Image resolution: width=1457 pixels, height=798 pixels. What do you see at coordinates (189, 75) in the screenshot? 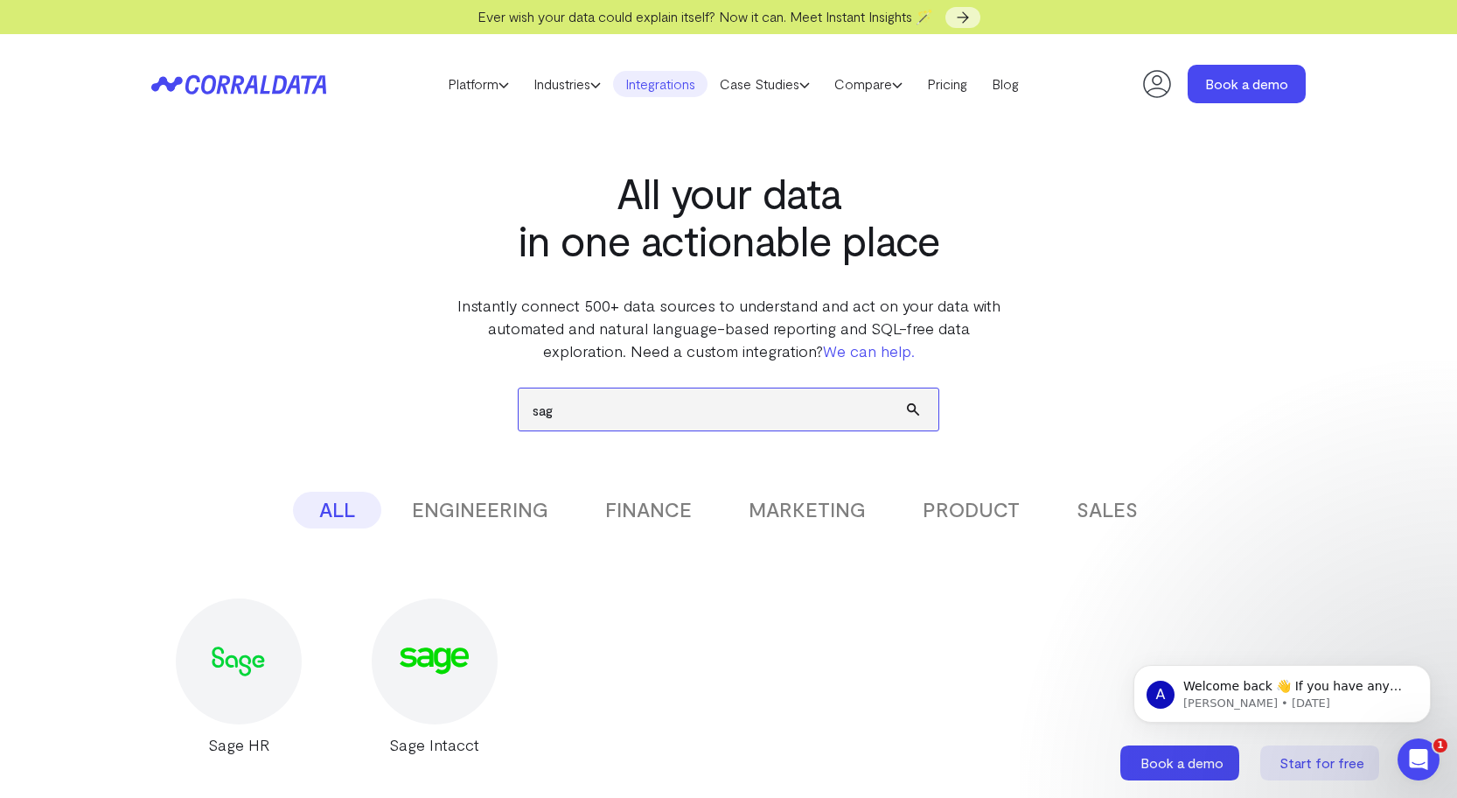
I see `p: Message from Alex, sent 6d ago` at bounding box center [189, 75].